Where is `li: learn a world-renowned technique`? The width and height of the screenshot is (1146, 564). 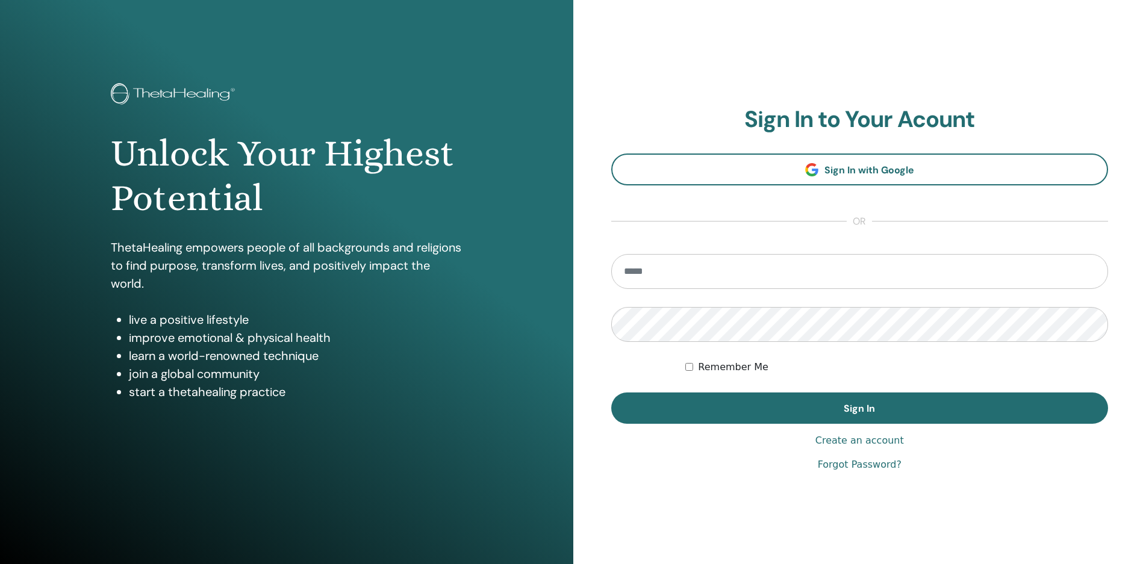 li: learn a world-renowned technique is located at coordinates (296, 356).